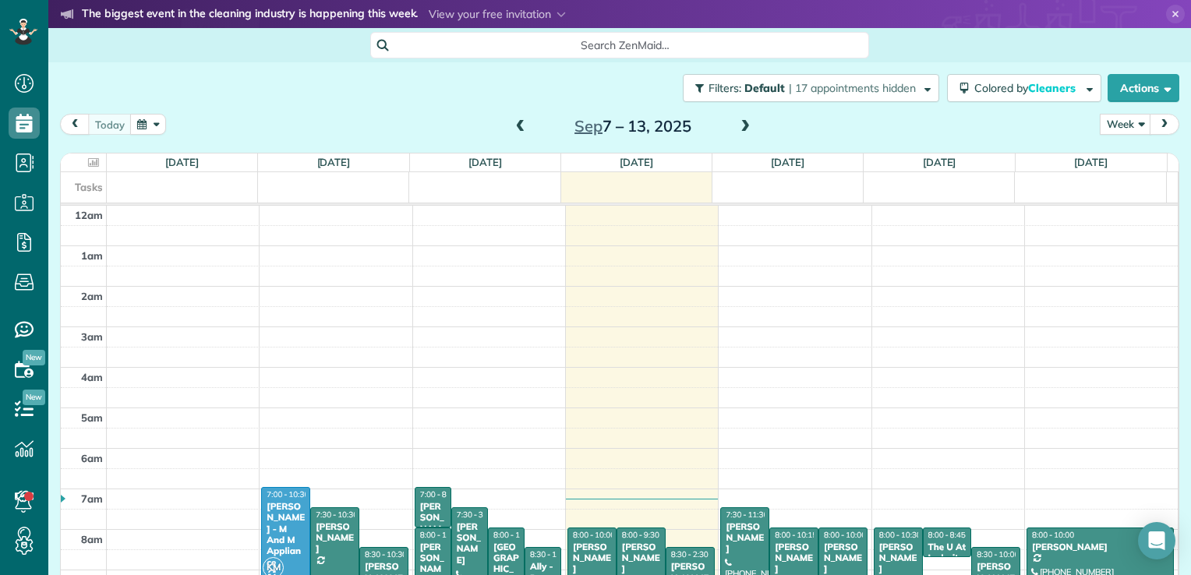 The height and width of the screenshot is (575, 1191). I want to click on h2: 7 – 13, 2025, so click(633, 126).